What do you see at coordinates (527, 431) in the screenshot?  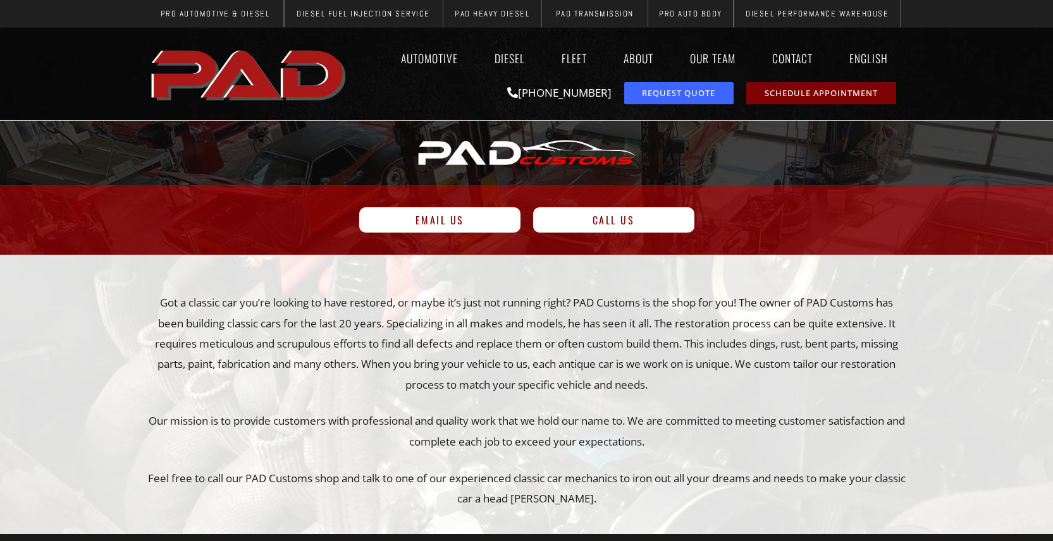 I see `p: Our mission is to provide customers with professional and quality work that we hold our name to. ...` at bounding box center [527, 431].